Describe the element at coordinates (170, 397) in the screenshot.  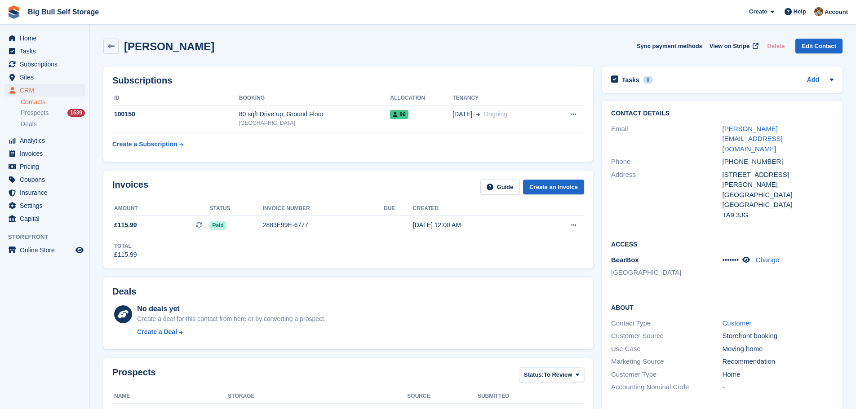
I see `th: Name` at that location.